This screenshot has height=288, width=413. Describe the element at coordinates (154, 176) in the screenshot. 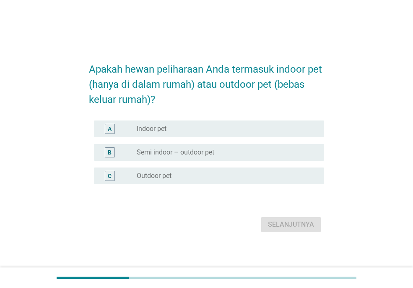

I see `label: Outdoor pet` at that location.